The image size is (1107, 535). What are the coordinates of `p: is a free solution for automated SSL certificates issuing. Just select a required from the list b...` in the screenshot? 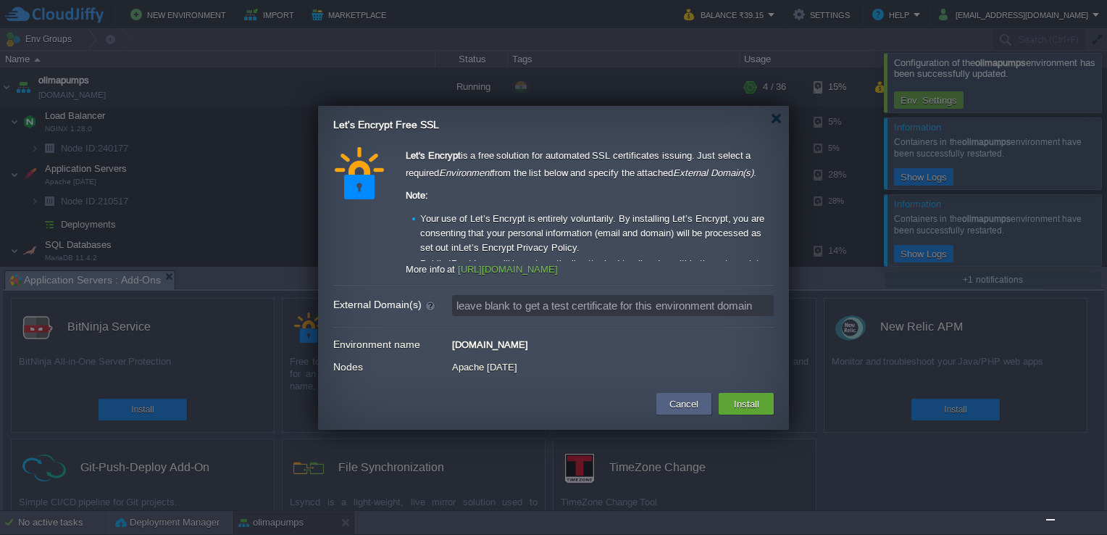 It's located at (588, 164).